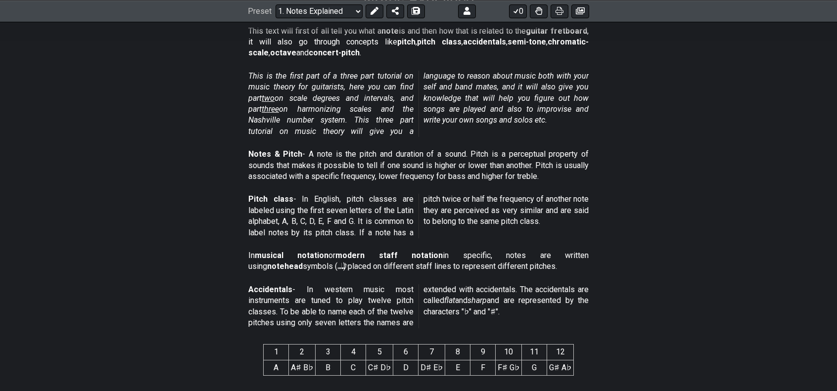 The image size is (837, 391). Describe the element at coordinates (483, 352) in the screenshot. I see `th: 9` at that location.